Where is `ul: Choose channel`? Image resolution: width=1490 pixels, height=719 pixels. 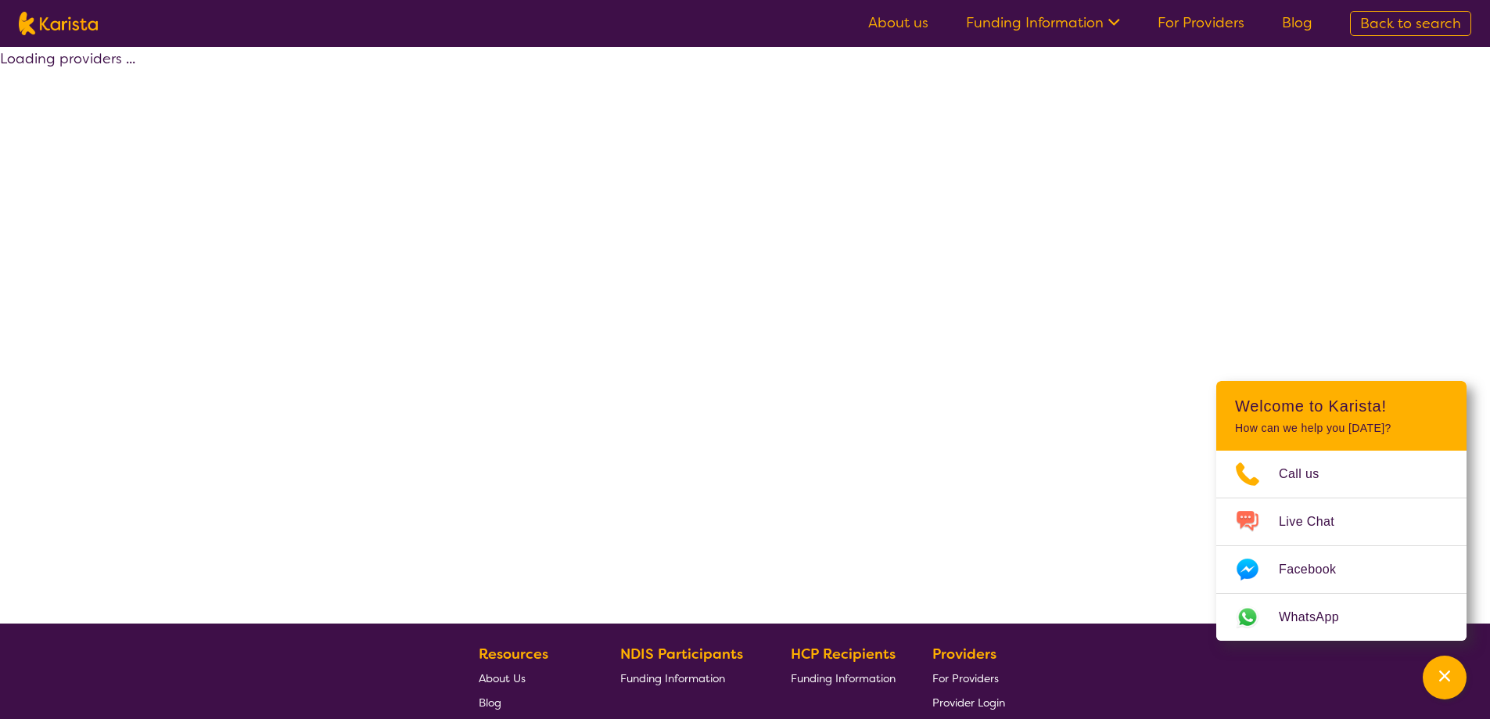
ul: Choose channel is located at coordinates (1342, 545).